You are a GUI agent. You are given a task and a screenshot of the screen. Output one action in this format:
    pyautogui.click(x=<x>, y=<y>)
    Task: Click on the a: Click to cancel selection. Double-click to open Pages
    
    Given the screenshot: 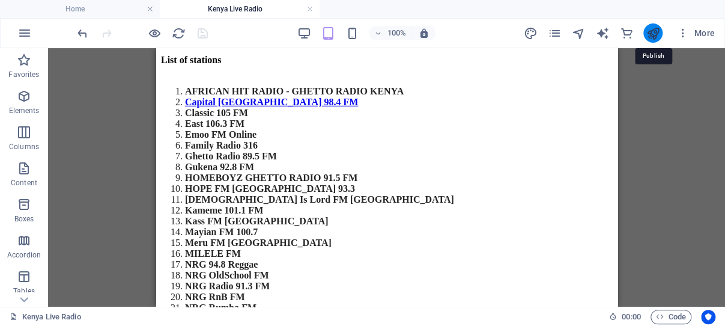 What is the action you would take?
    pyautogui.click(x=45, y=317)
    